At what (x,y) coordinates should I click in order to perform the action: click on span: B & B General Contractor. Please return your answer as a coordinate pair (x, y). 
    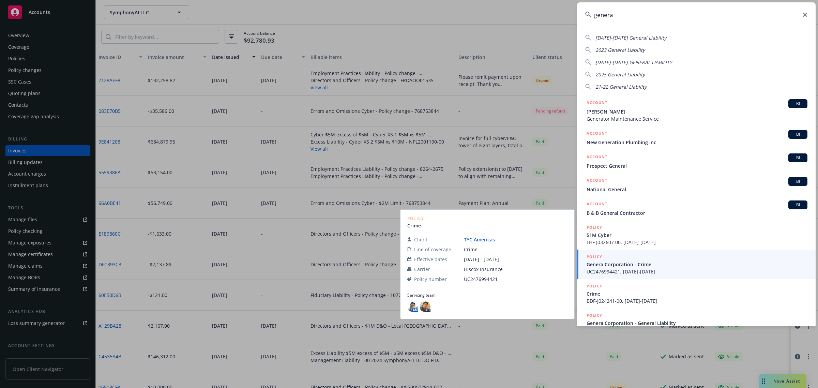
    Looking at the image, I should click on (697, 213).